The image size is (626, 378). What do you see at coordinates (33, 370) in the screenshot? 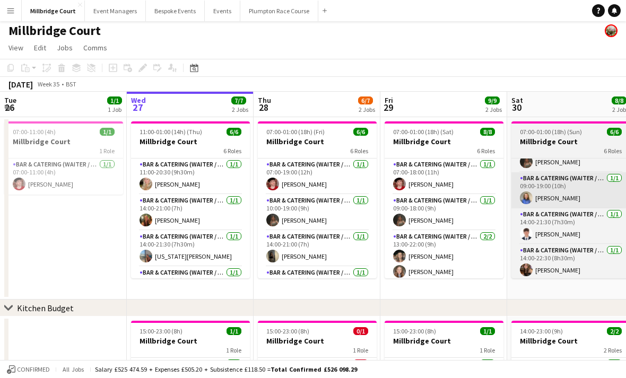
I see `span: Confirmed` at bounding box center [33, 370].